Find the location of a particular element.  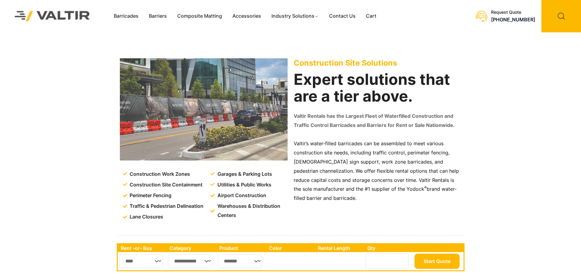

span: Construction Work Zones is located at coordinates (159, 174).